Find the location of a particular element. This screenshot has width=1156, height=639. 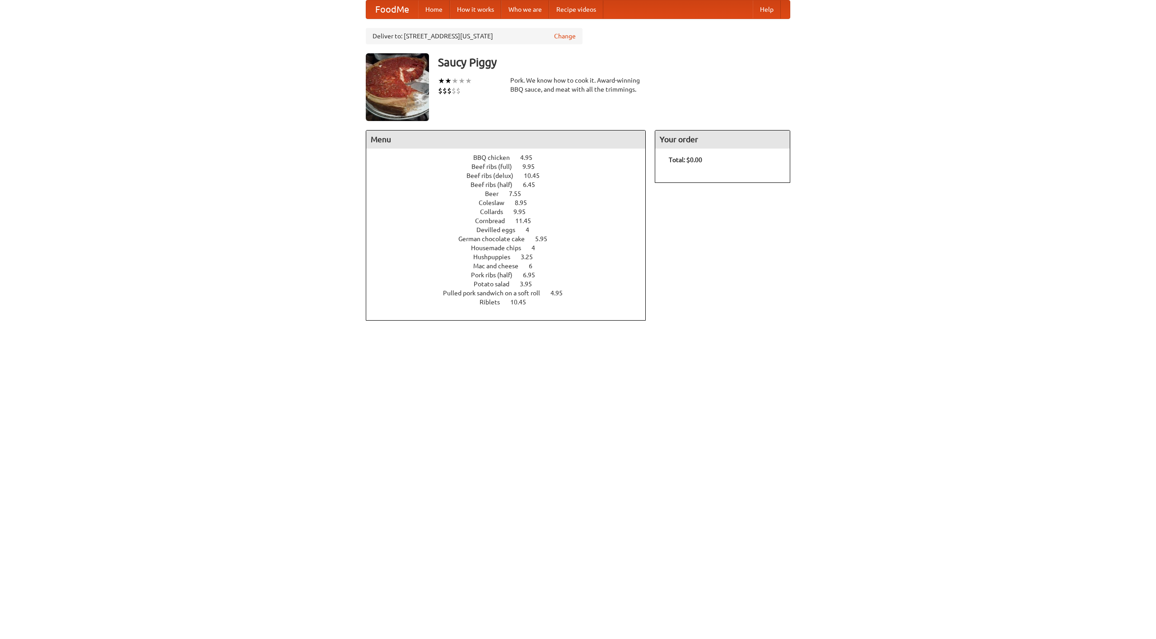

span: Riblets is located at coordinates (494, 302).